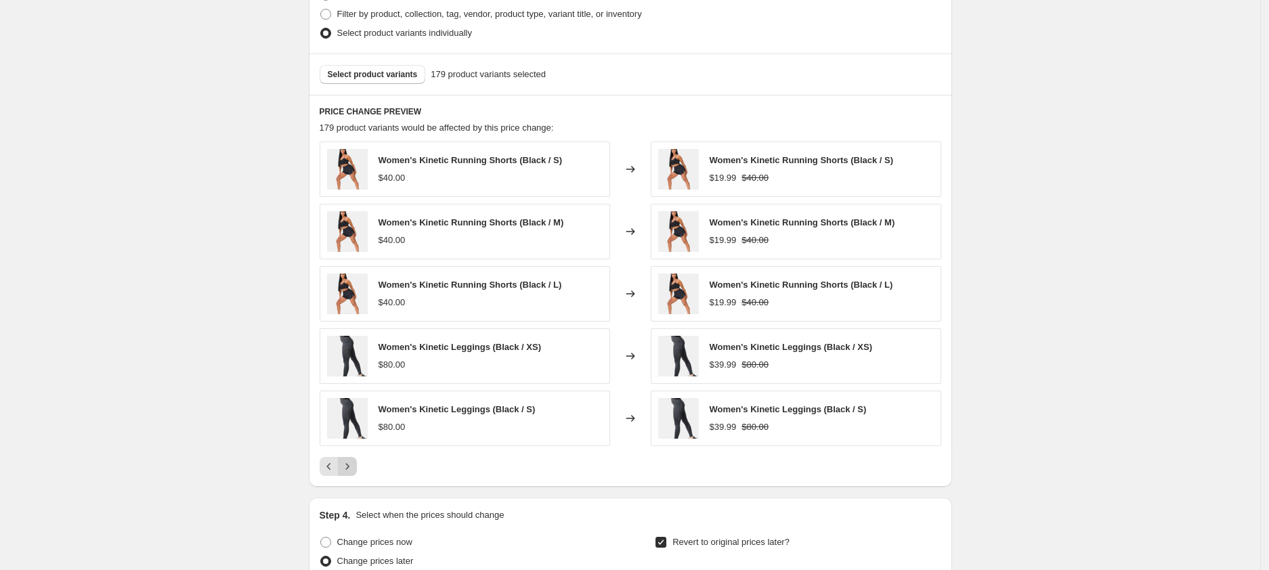  I want to click on span: Select product variants, so click(372, 74).